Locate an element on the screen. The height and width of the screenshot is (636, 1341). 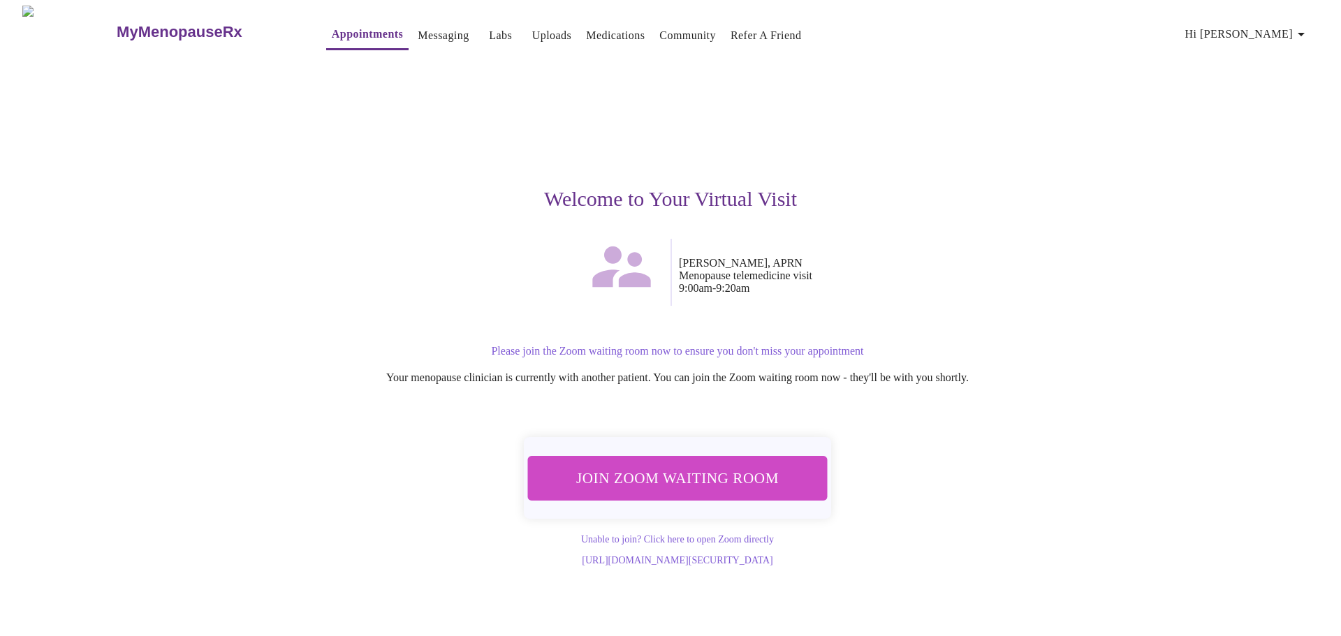
button: Medications is located at coordinates (615, 36).